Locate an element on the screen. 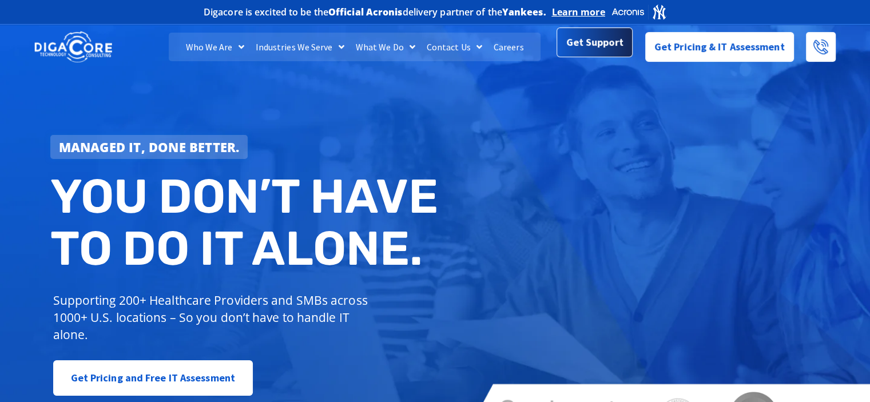 The image size is (870, 402). strong: Managed IT, done better. is located at coordinates (149, 147).